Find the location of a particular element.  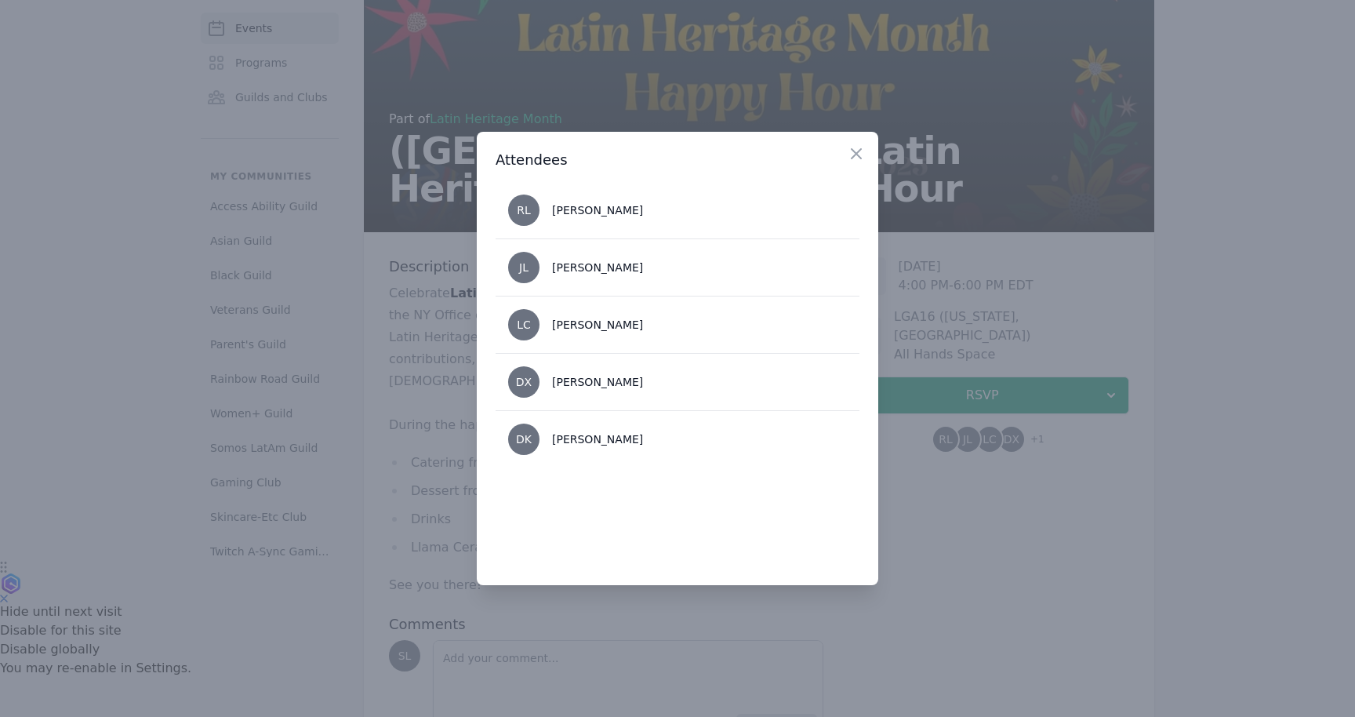

h3: Attendees is located at coordinates (677, 160).